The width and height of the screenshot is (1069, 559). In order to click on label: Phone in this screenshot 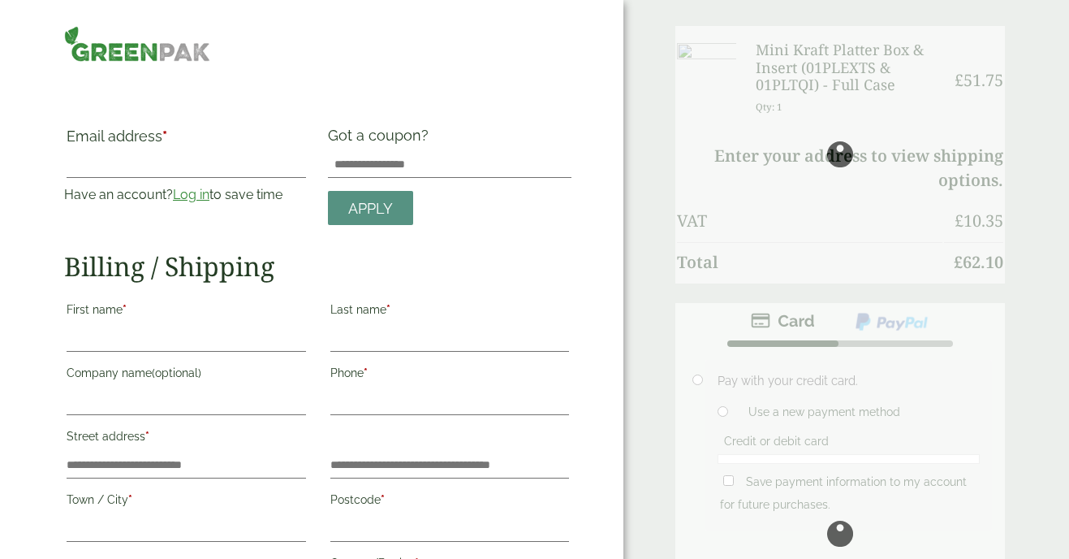, I will do `click(450, 375)`.